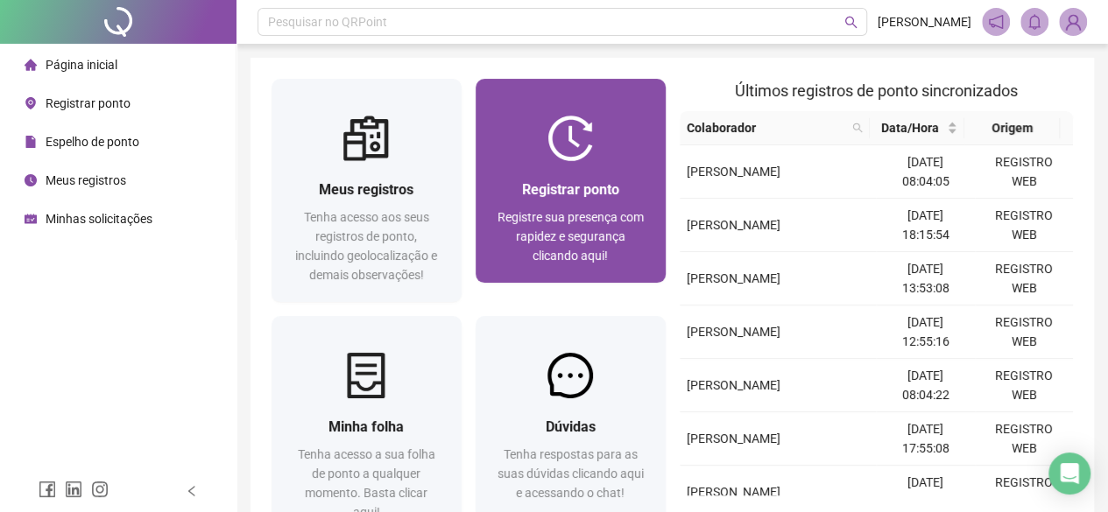  What do you see at coordinates (81, 65) in the screenshot?
I see `span: Página inicial` at bounding box center [81, 65].